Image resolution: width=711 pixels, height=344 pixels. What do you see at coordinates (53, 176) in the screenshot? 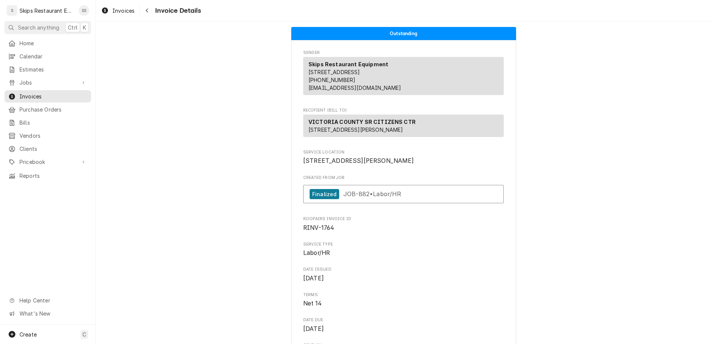
I see `span: Reports` at bounding box center [53, 176].